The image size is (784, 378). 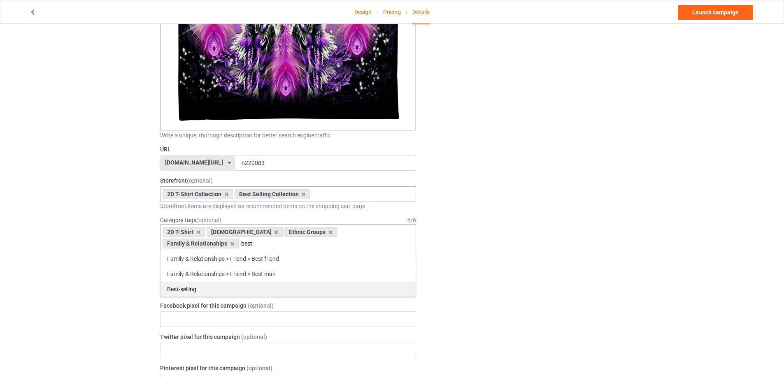 I want to click on a: Design, so click(x=363, y=12).